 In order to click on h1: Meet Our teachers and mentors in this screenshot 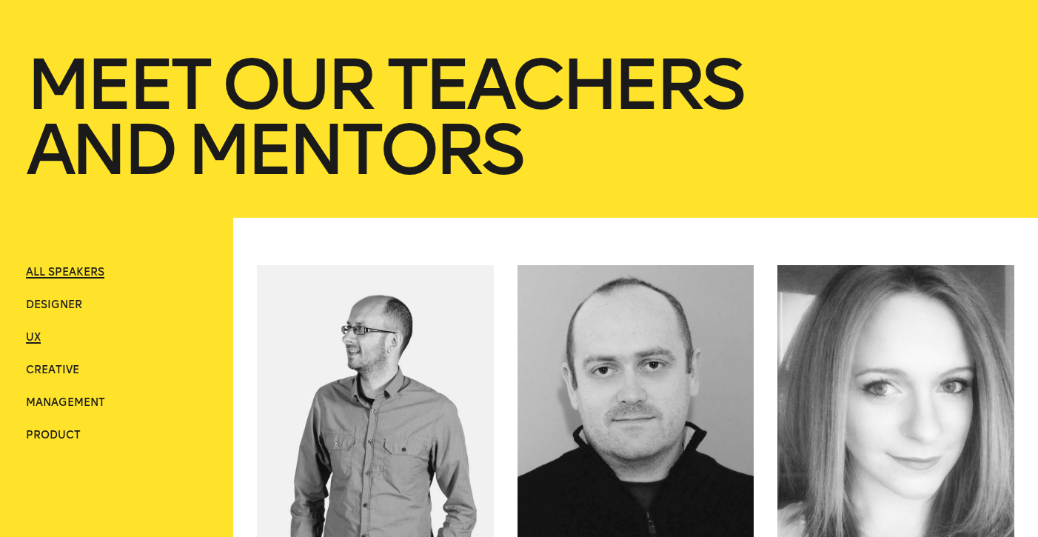, I will do `click(519, 117)`.